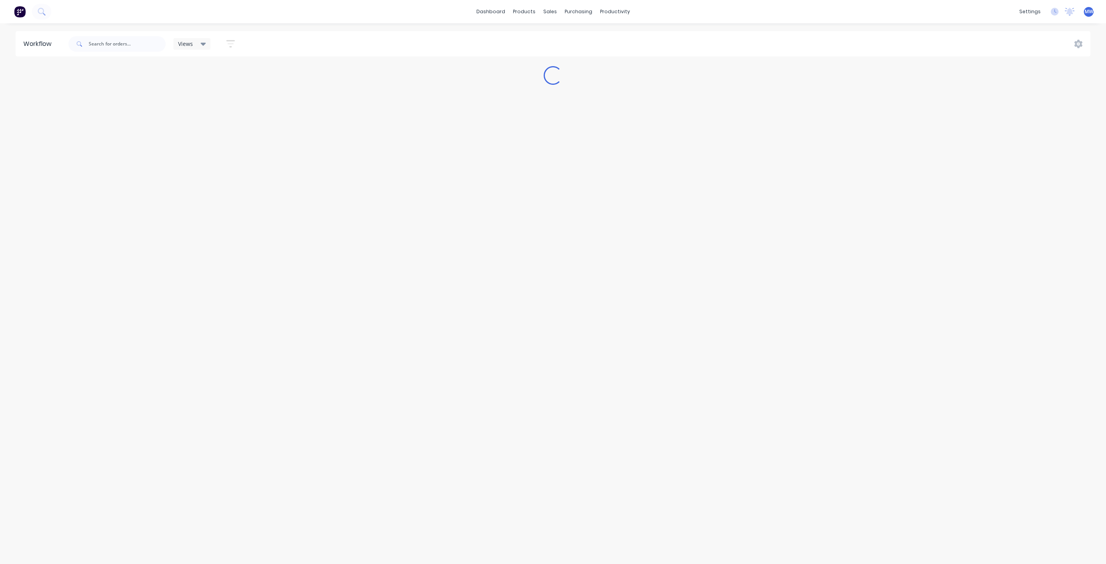  Describe the element at coordinates (1029, 12) in the screenshot. I see `div: settings` at that location.